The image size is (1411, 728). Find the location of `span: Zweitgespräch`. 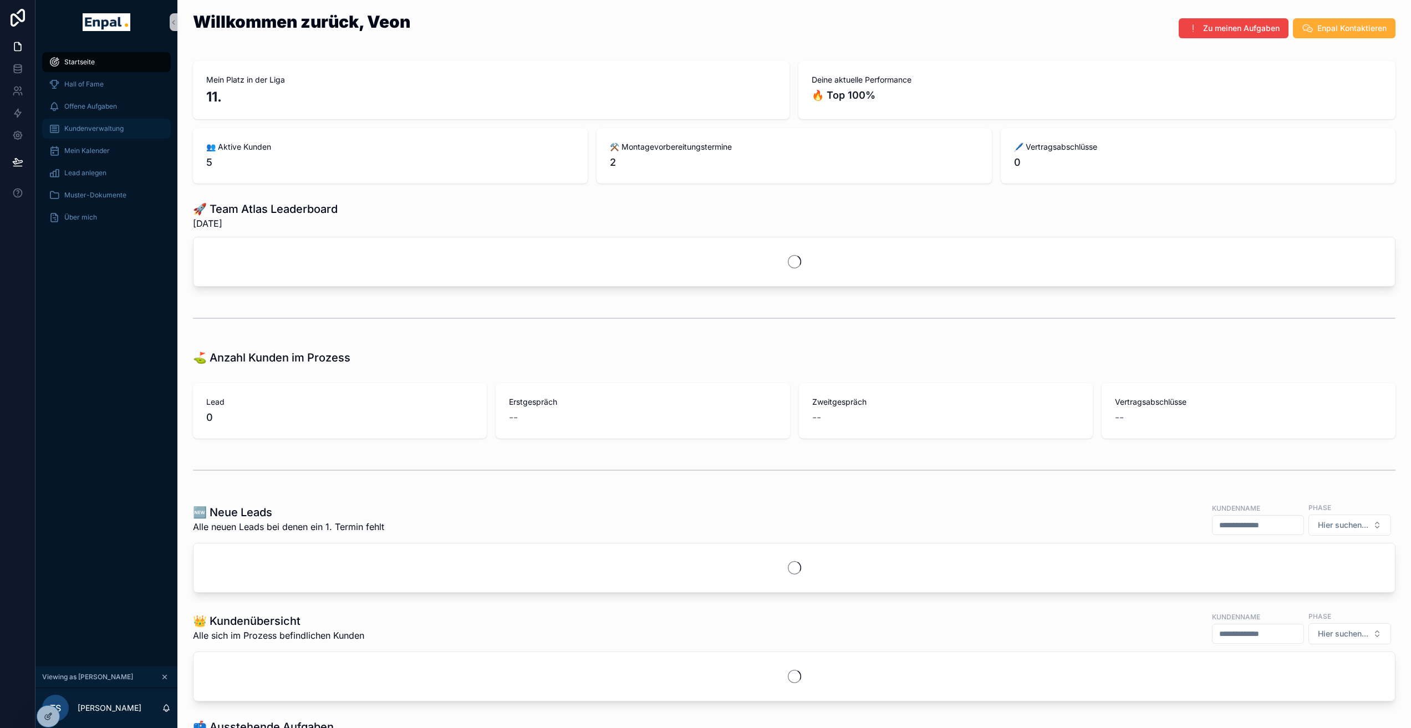

span: Zweitgespräch is located at coordinates (946, 402).